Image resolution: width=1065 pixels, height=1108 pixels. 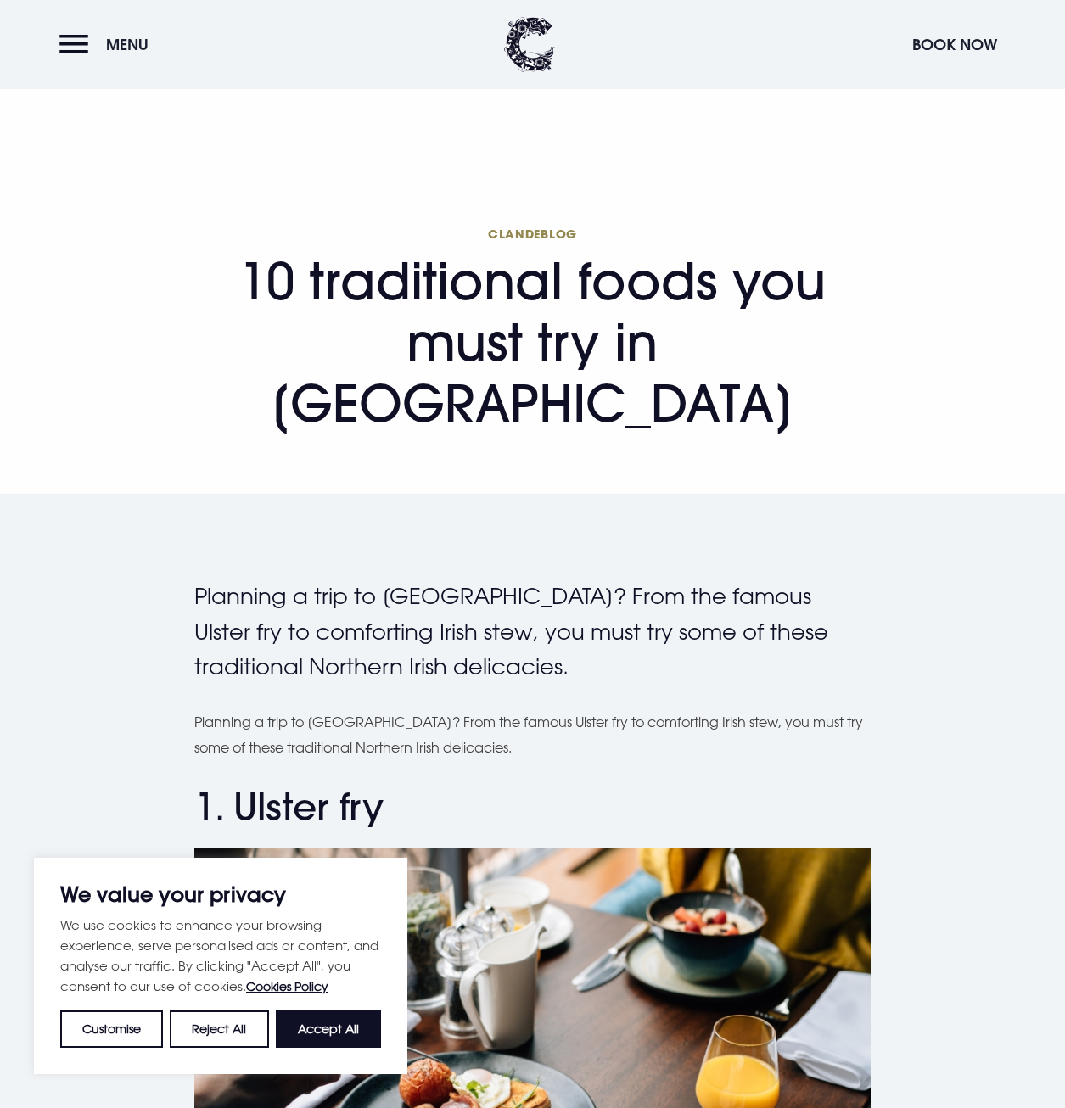 What do you see at coordinates (530, 44) in the screenshot?
I see `img: Clandeboye Lodge` at bounding box center [530, 44].